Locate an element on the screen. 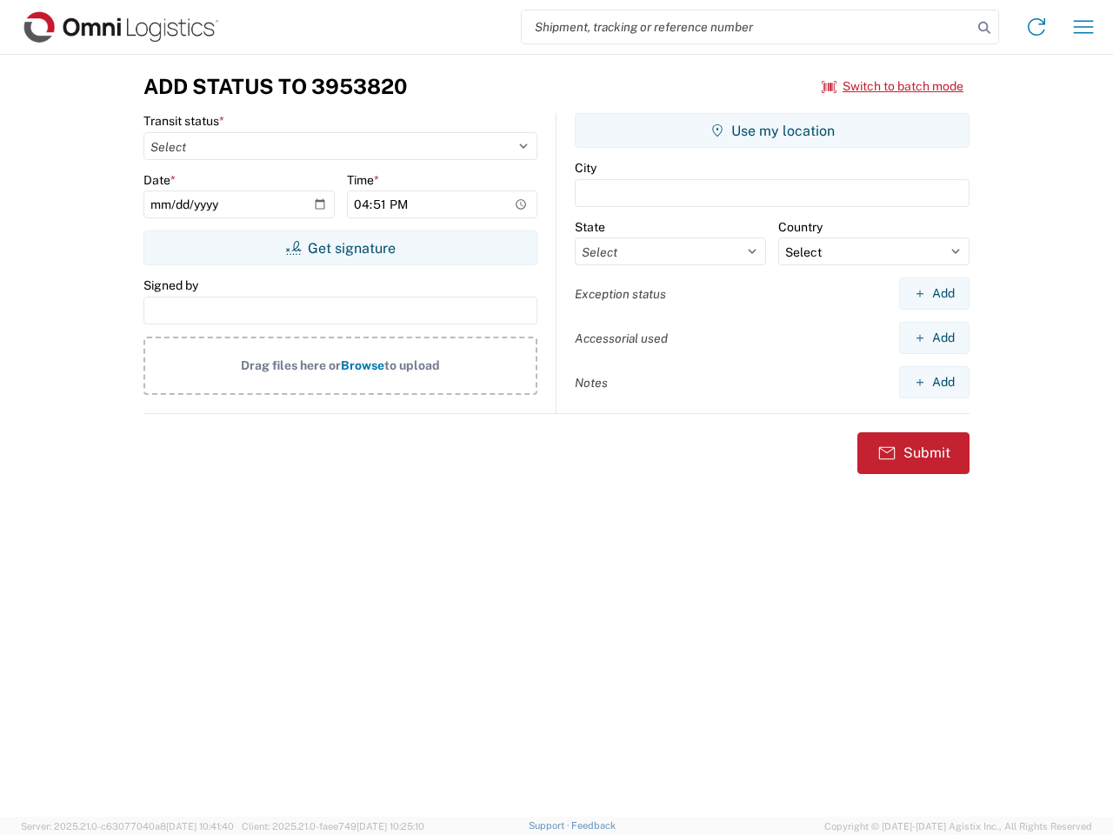 The width and height of the screenshot is (1113, 835). span: Server: 2025.21.0-c63077040a8 is located at coordinates (127, 826).